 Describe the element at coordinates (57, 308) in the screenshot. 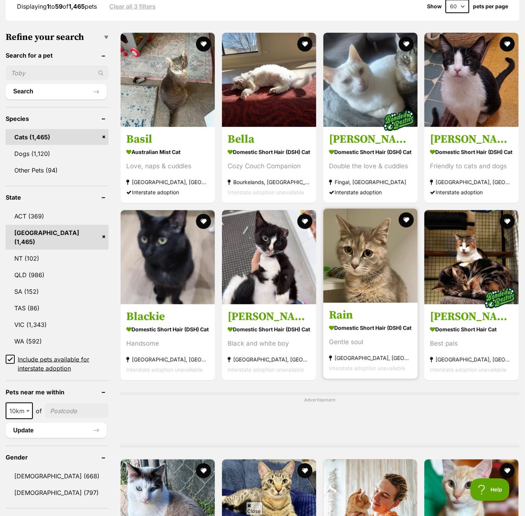

I see `a: TAS (86)` at that location.